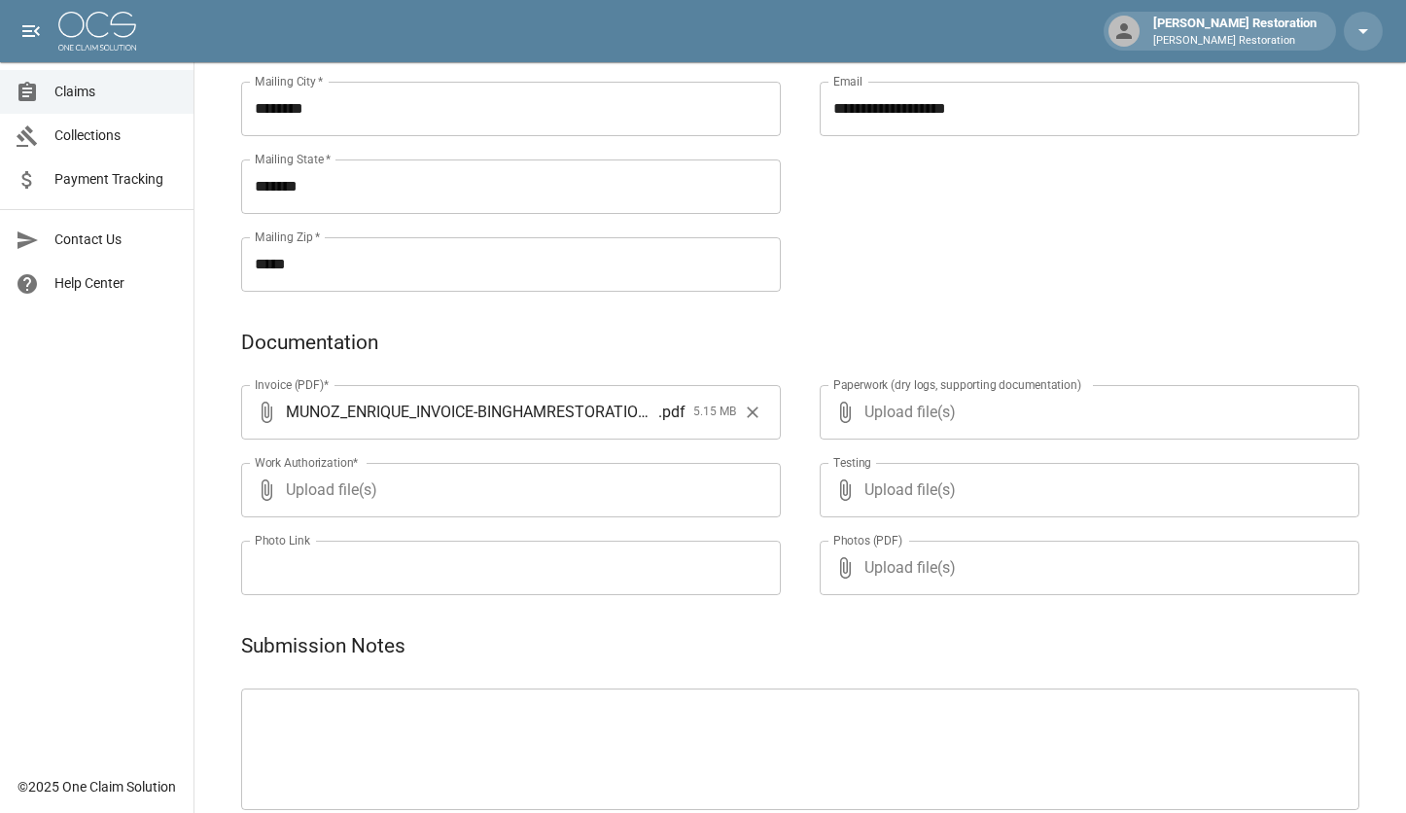 The width and height of the screenshot is (1406, 813). Describe the element at coordinates (672, 411) in the screenshot. I see `span: . pdf` at that location.